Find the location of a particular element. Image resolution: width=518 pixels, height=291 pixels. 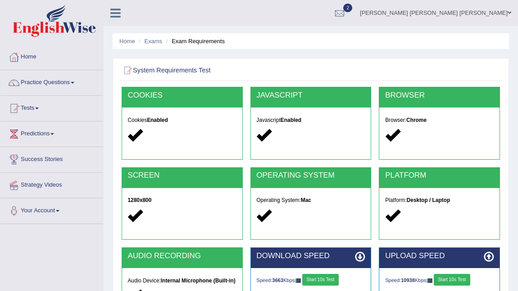

strong: Desktop / Laptop is located at coordinates (428, 200).